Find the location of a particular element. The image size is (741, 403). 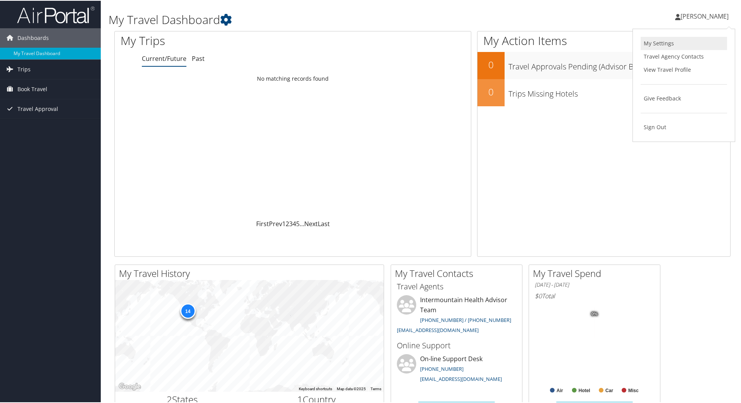

span: Book Travel is located at coordinates (32, 88).